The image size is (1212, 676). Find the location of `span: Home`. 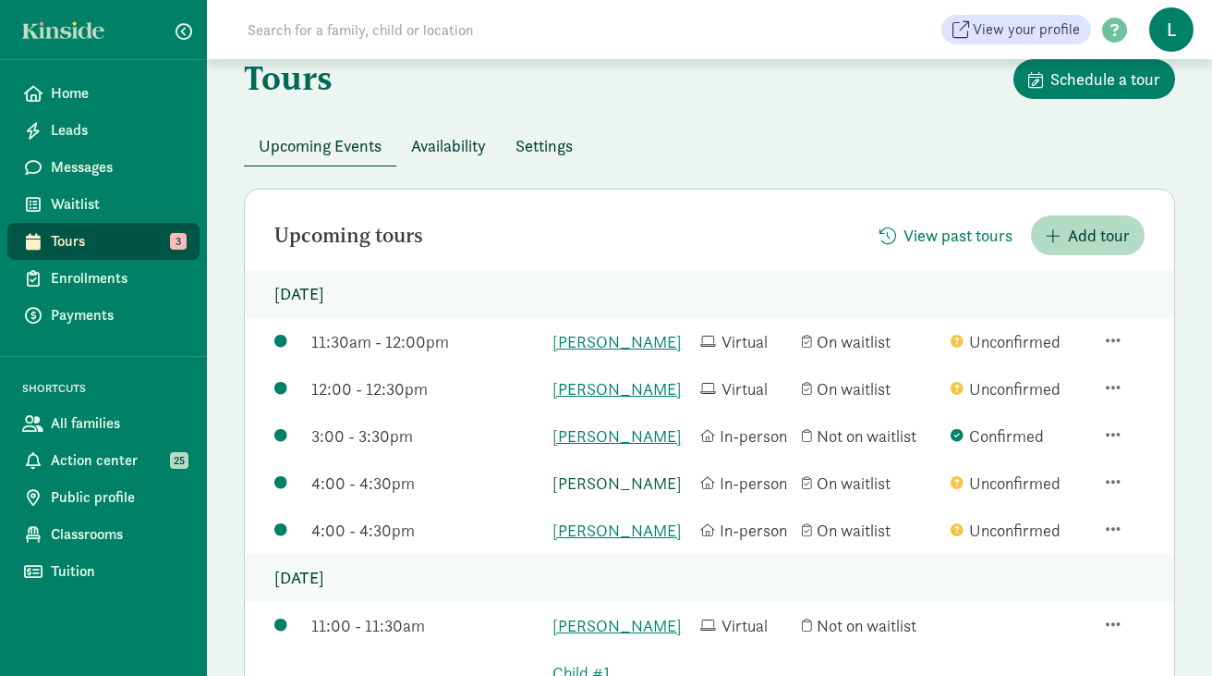

span: Home is located at coordinates (117, 93).